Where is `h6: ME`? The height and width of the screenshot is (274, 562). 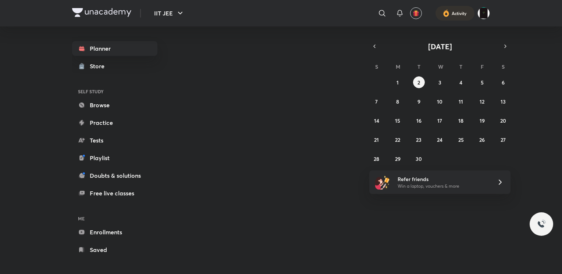
h6: ME is located at coordinates (115, 219).